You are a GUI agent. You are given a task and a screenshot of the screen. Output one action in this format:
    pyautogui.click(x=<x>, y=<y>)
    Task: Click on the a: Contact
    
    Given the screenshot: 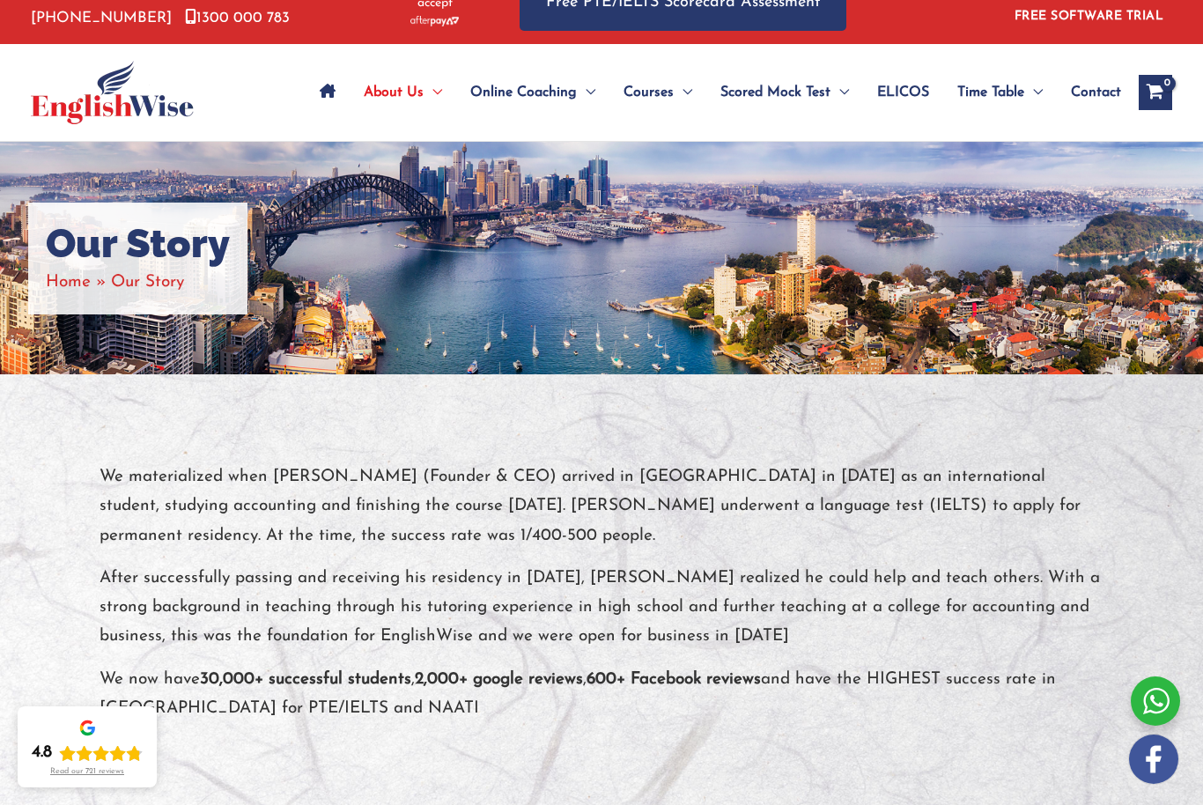 What is the action you would take?
    pyautogui.click(x=1089, y=92)
    